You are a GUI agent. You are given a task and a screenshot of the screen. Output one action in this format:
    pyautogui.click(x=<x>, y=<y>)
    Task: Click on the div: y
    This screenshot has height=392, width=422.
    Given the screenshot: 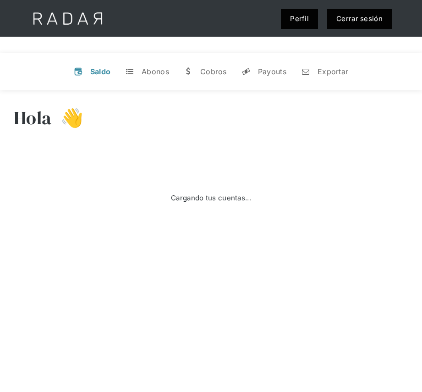 What is the action you would take?
    pyautogui.click(x=246, y=71)
    